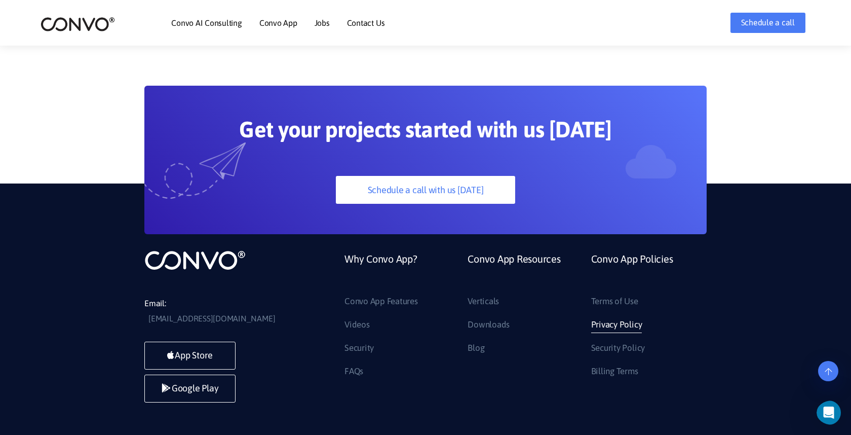  Describe the element at coordinates (359, 348) in the screenshot. I see `a: Security` at that location.